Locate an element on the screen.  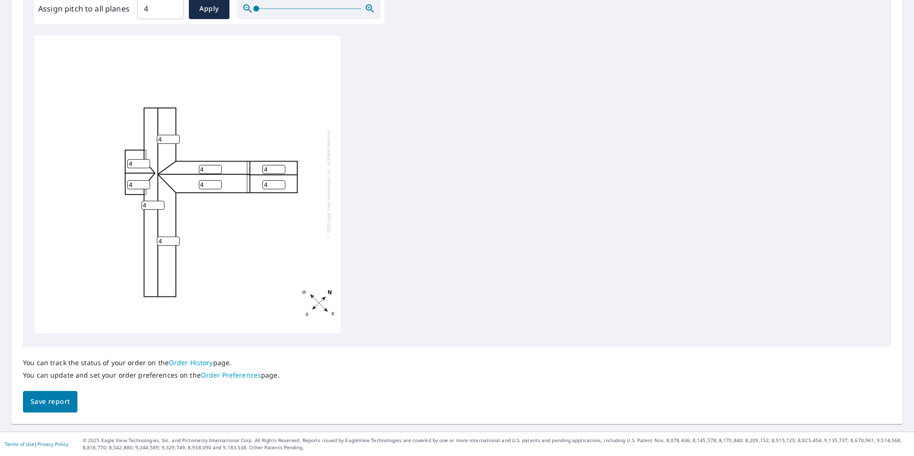
span: Save report is located at coordinates (50, 401).